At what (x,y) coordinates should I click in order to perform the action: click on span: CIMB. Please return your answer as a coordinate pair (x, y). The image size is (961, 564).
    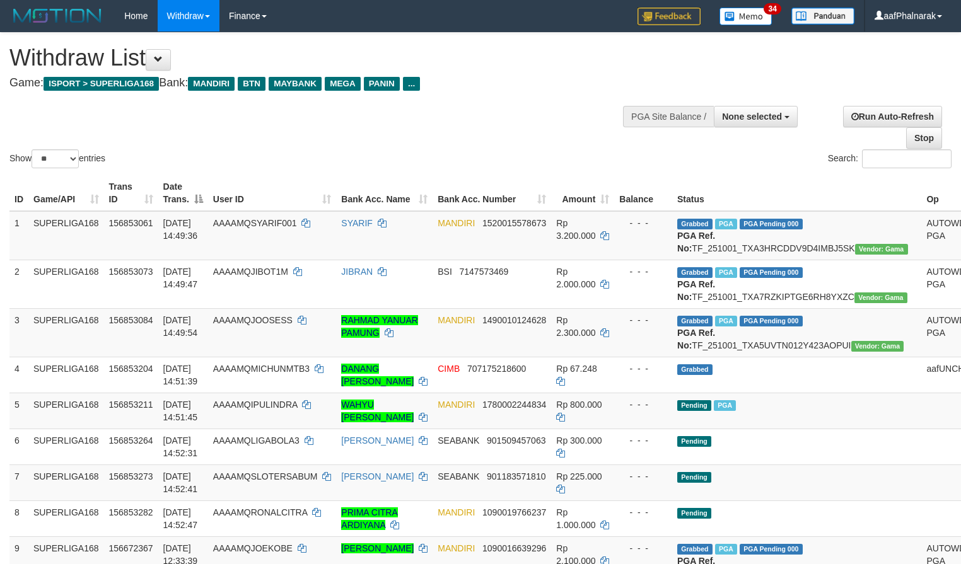
    Looking at the image, I should click on (448, 369).